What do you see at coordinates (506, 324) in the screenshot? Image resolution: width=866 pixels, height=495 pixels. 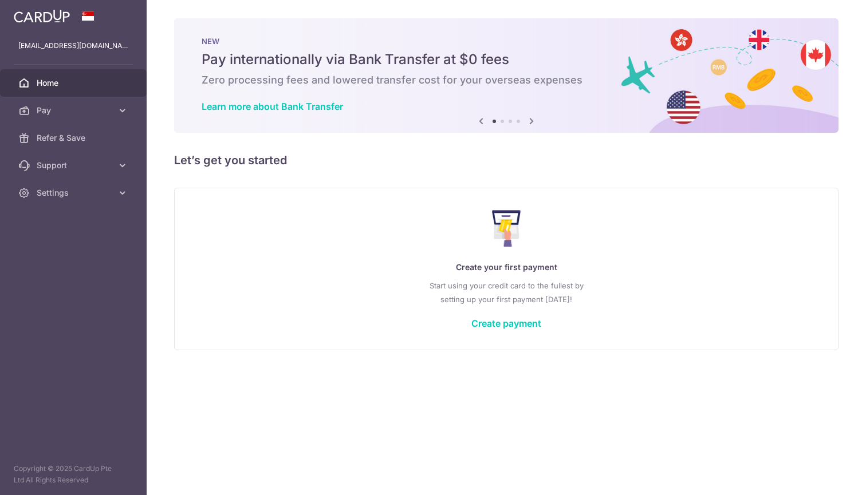 I see `a: Create payment` at bounding box center [506, 324].